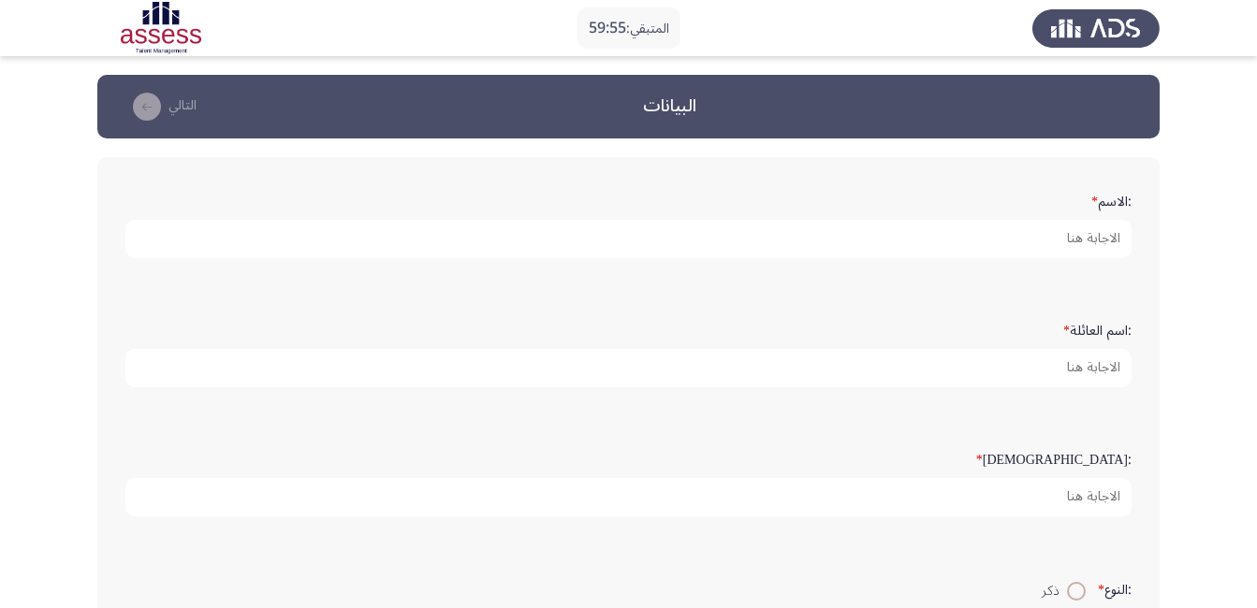 This screenshot has width=1257, height=608. What do you see at coordinates (1096, 28) in the screenshot?
I see `img: Assess Talent Management logo` at bounding box center [1096, 28].